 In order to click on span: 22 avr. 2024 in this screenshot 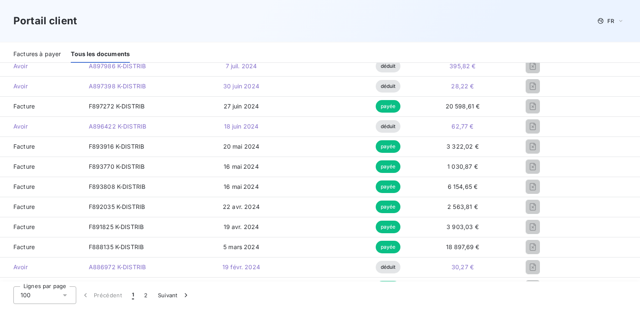, I will do `click(241, 207)`.